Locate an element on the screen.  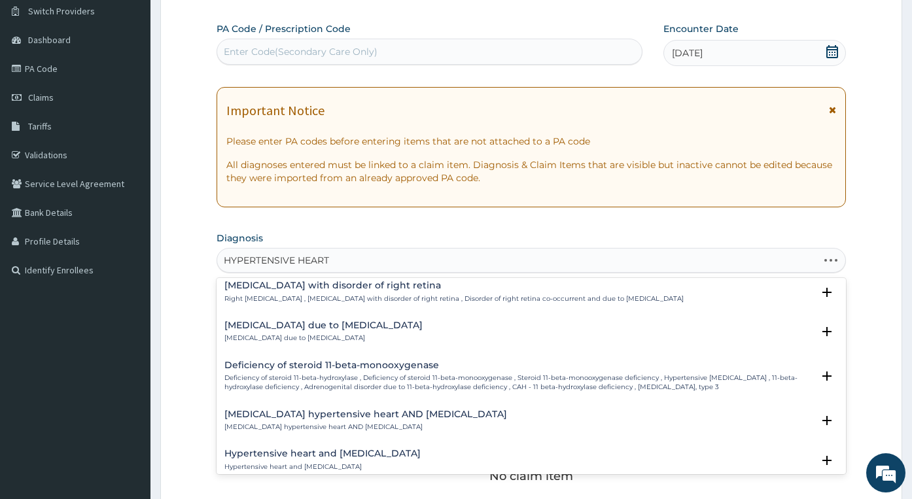
p: Please enter PA codes before entering items that are not attached to a PA code is located at coordinates (531, 141).